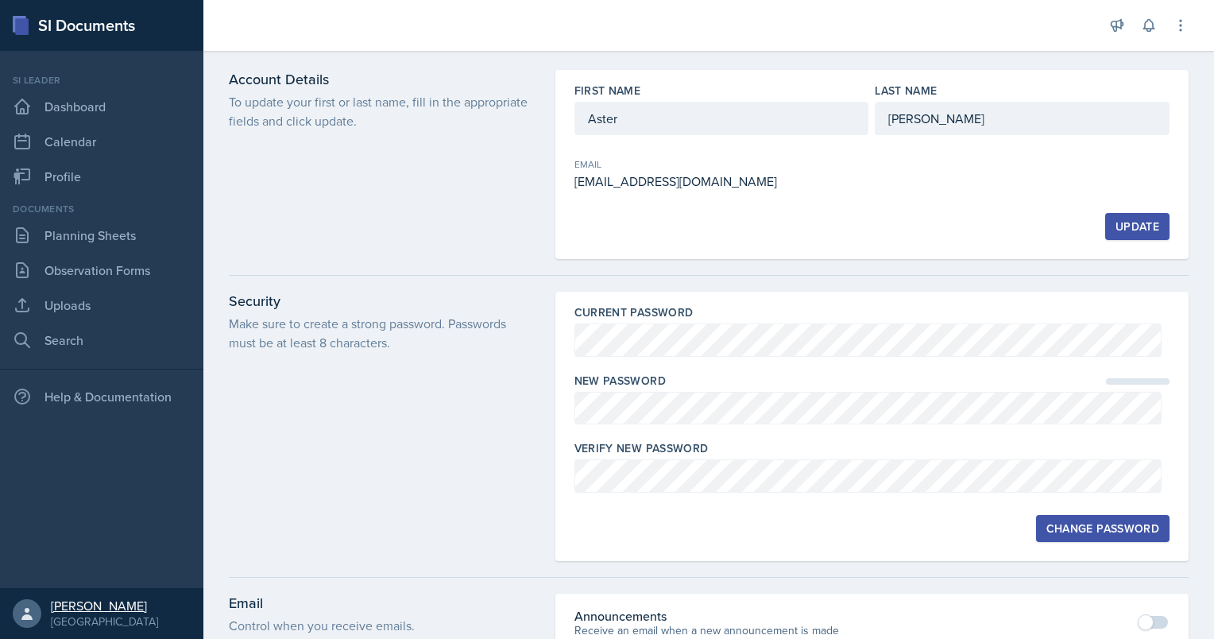  I want to click on div: Change Password, so click(1103, 528).